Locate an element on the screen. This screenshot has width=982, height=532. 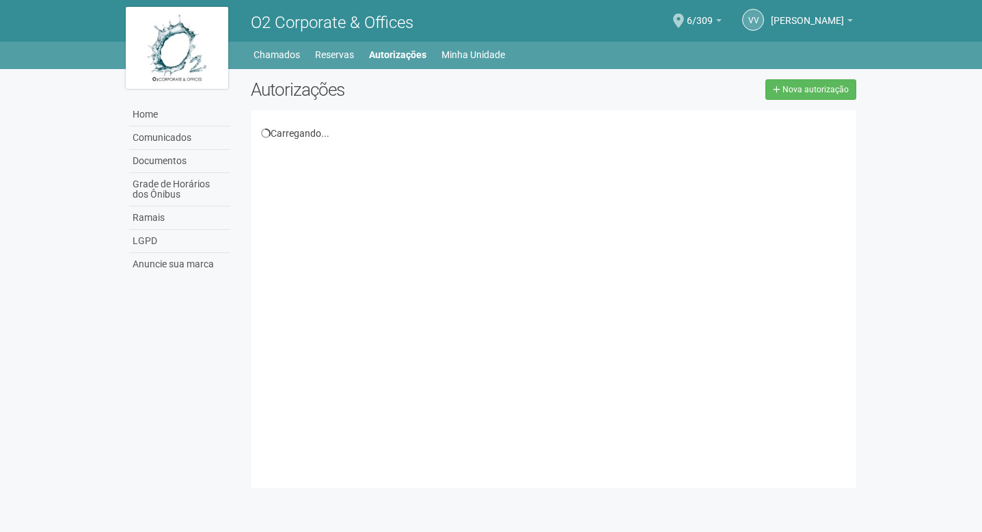
a: Minha Unidade is located at coordinates (473, 55).